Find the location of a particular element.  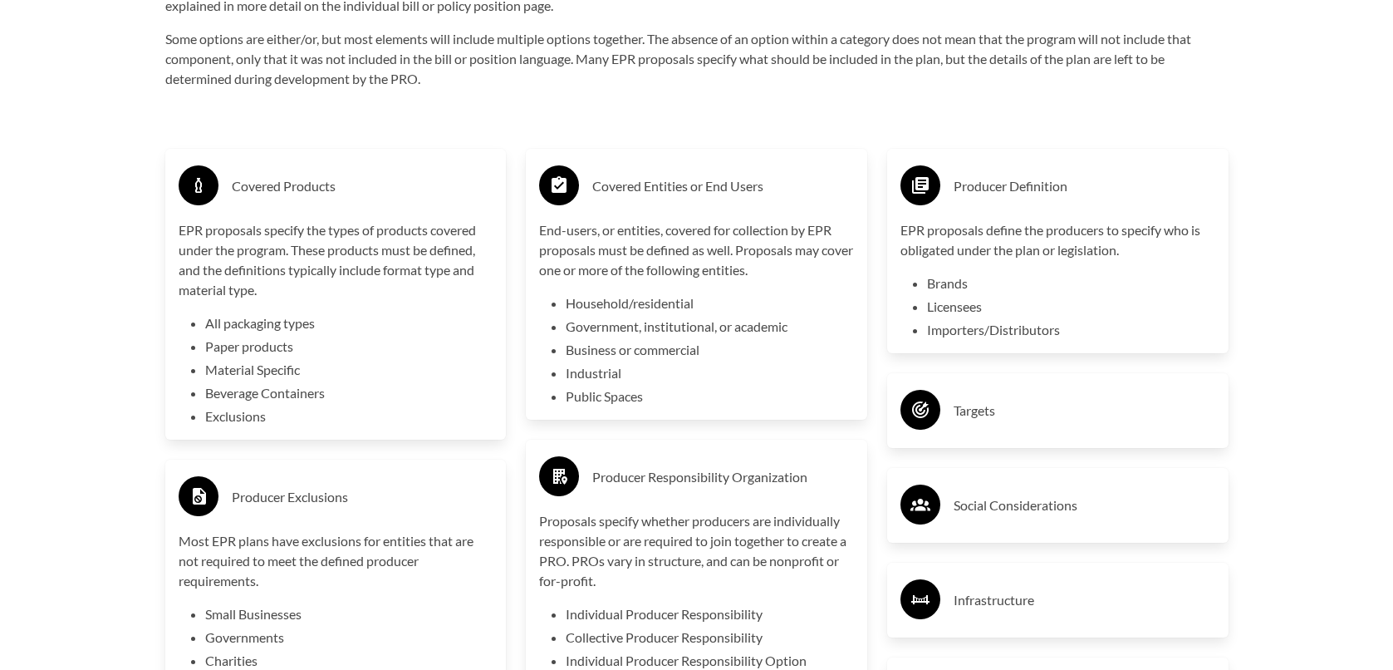

p: Most EPR plans have exclusions for entities that are not required to meet the defined producer re... is located at coordinates (336, 561).